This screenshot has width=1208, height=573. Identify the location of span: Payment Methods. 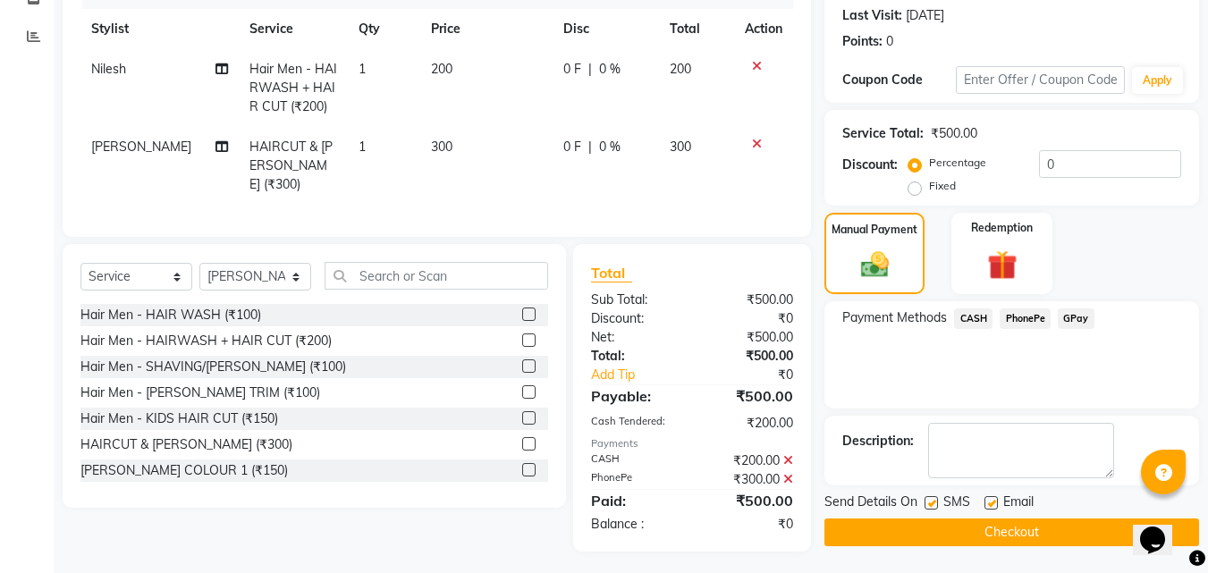
(894, 317).